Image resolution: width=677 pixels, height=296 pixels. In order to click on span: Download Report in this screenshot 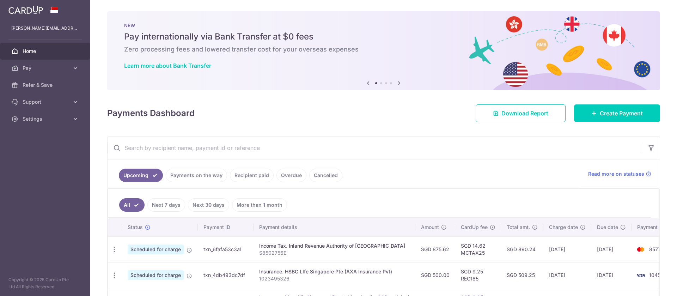, I will do `click(525, 113)`.